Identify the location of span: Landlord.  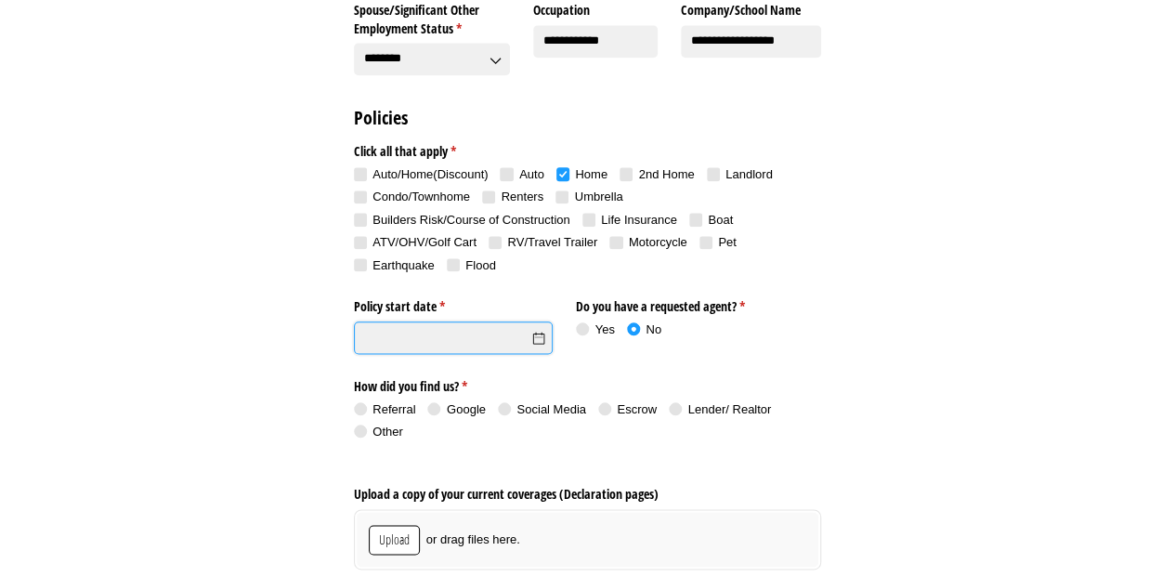
(749, 174).